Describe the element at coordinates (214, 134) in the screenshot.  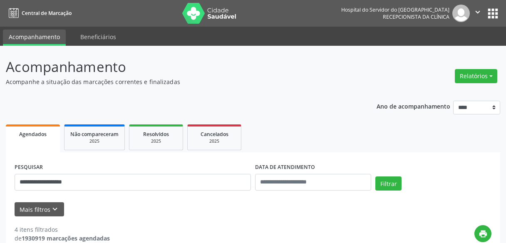
I see `span: Cancelados` at that location.